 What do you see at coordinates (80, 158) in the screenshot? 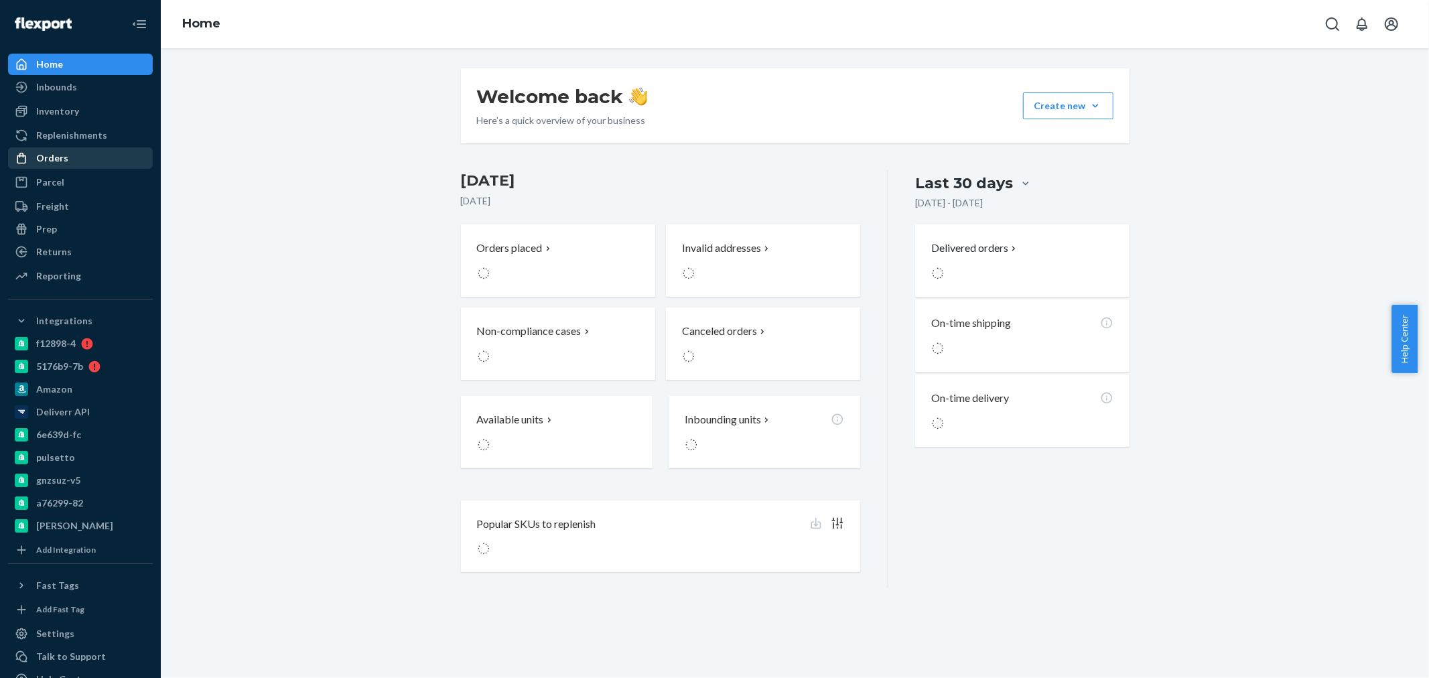
I see `a: Orders` at bounding box center [80, 158].